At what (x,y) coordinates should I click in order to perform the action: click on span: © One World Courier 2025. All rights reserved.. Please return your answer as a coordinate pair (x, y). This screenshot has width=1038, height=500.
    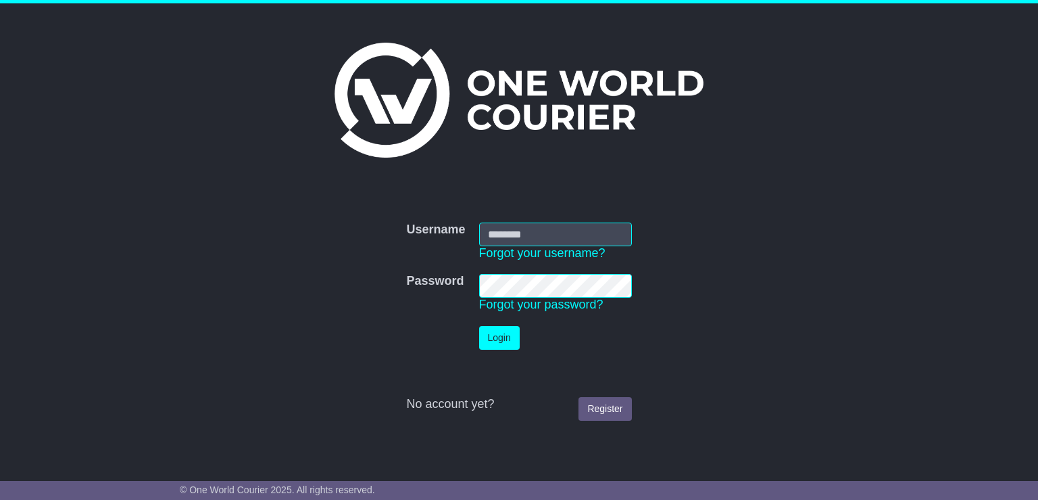
    Looking at the image, I should click on (277, 489).